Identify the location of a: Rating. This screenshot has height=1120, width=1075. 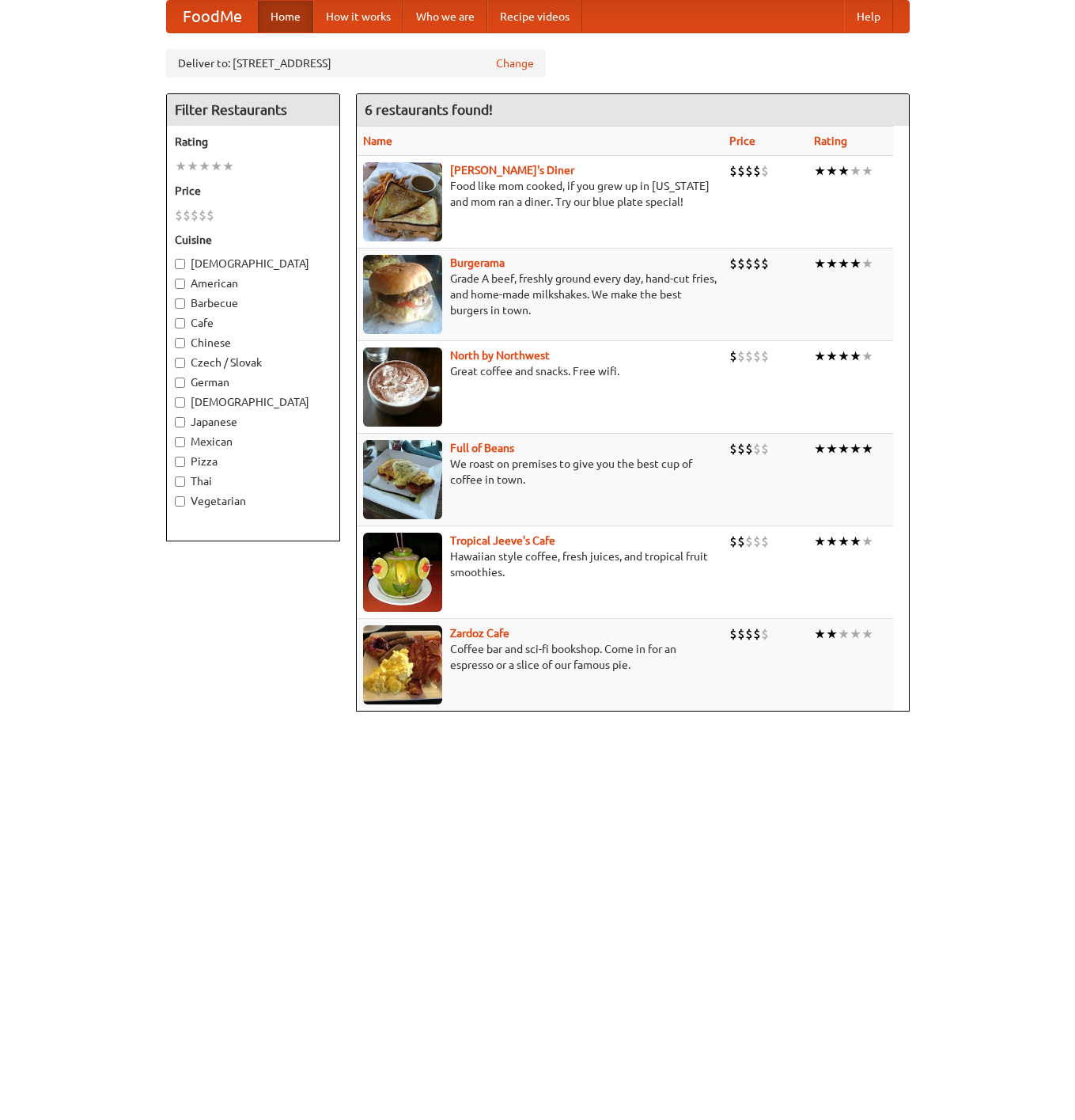
(831, 141).